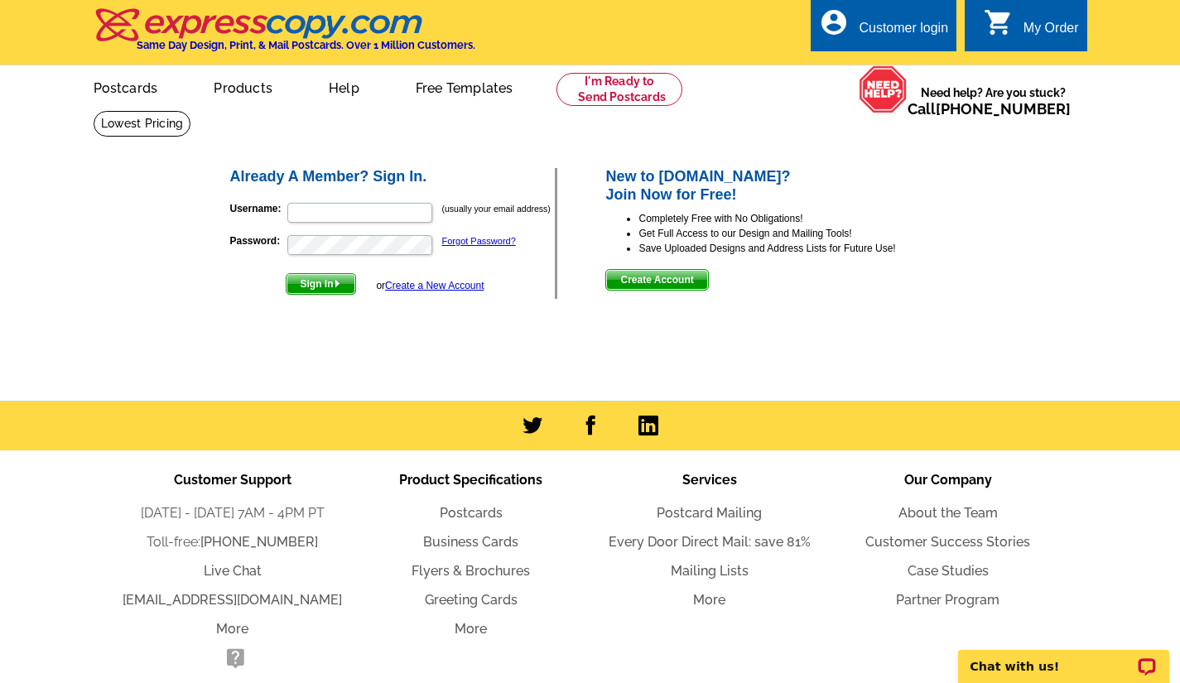 The width and height of the screenshot is (1180, 683). What do you see at coordinates (1051, 32) in the screenshot?
I see `div: My Order` at bounding box center [1051, 32].